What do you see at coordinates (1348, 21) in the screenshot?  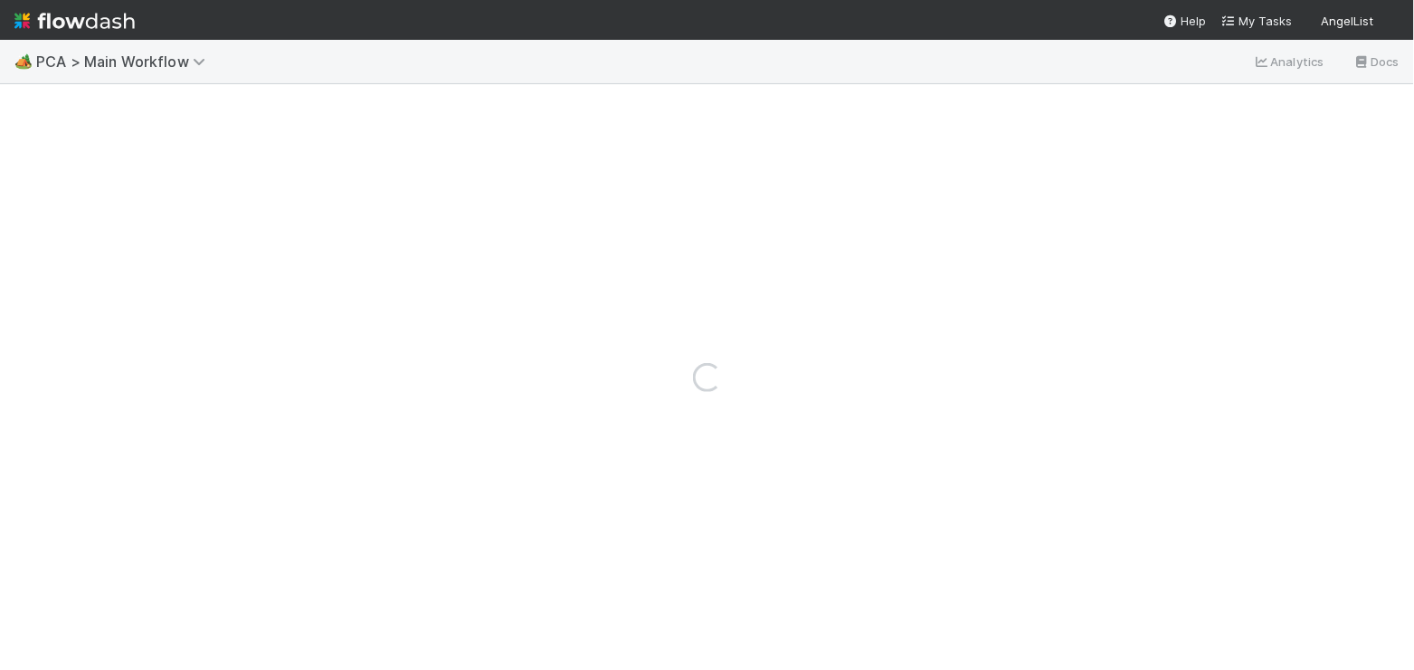 I see `span: AngelList` at bounding box center [1348, 21].